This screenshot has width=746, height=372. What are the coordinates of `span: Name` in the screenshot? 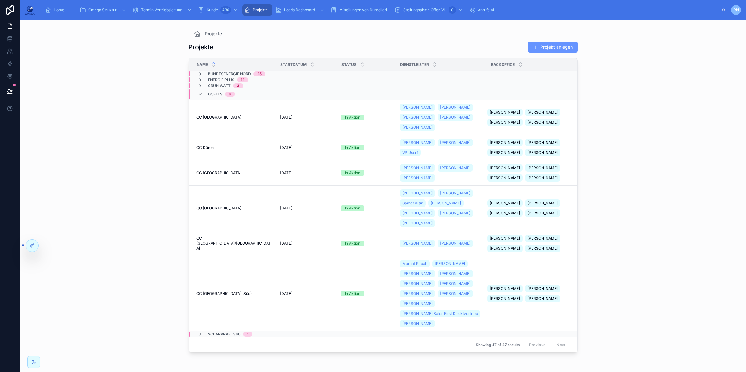 It's located at (202, 65).